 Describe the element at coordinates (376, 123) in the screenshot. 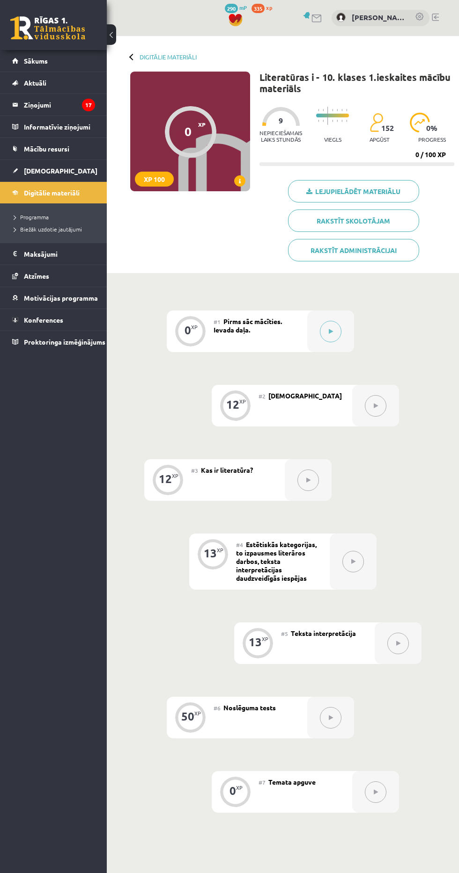

I see `img: students-c634bb4e5e11cddfef0936a35e636f08e4e9abd3cc4e673bd6f9a4125e45ecb1.svg` at that location.